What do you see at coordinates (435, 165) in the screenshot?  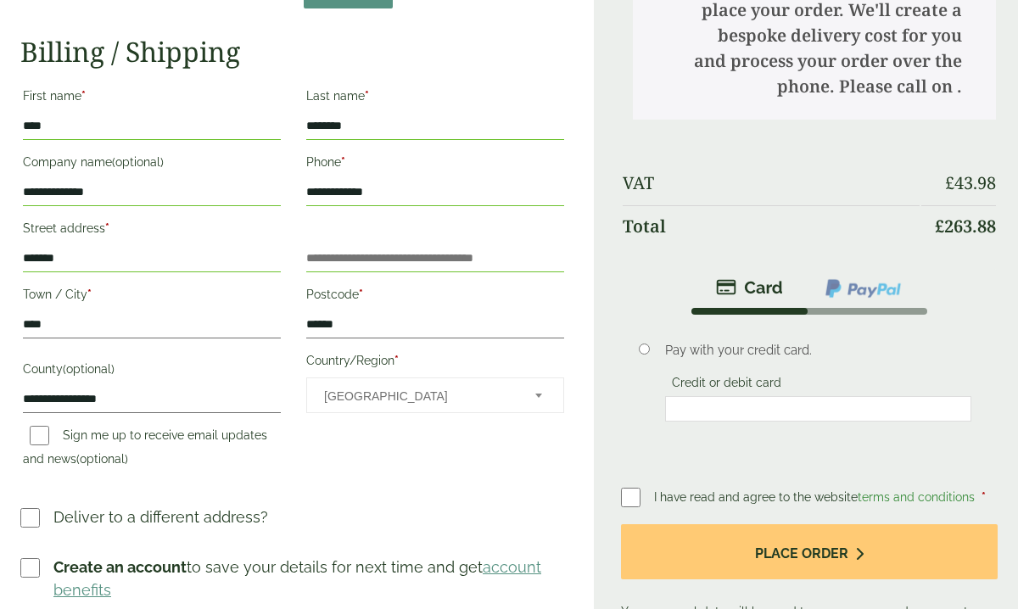 I see `label: Phone` at bounding box center [435, 165].